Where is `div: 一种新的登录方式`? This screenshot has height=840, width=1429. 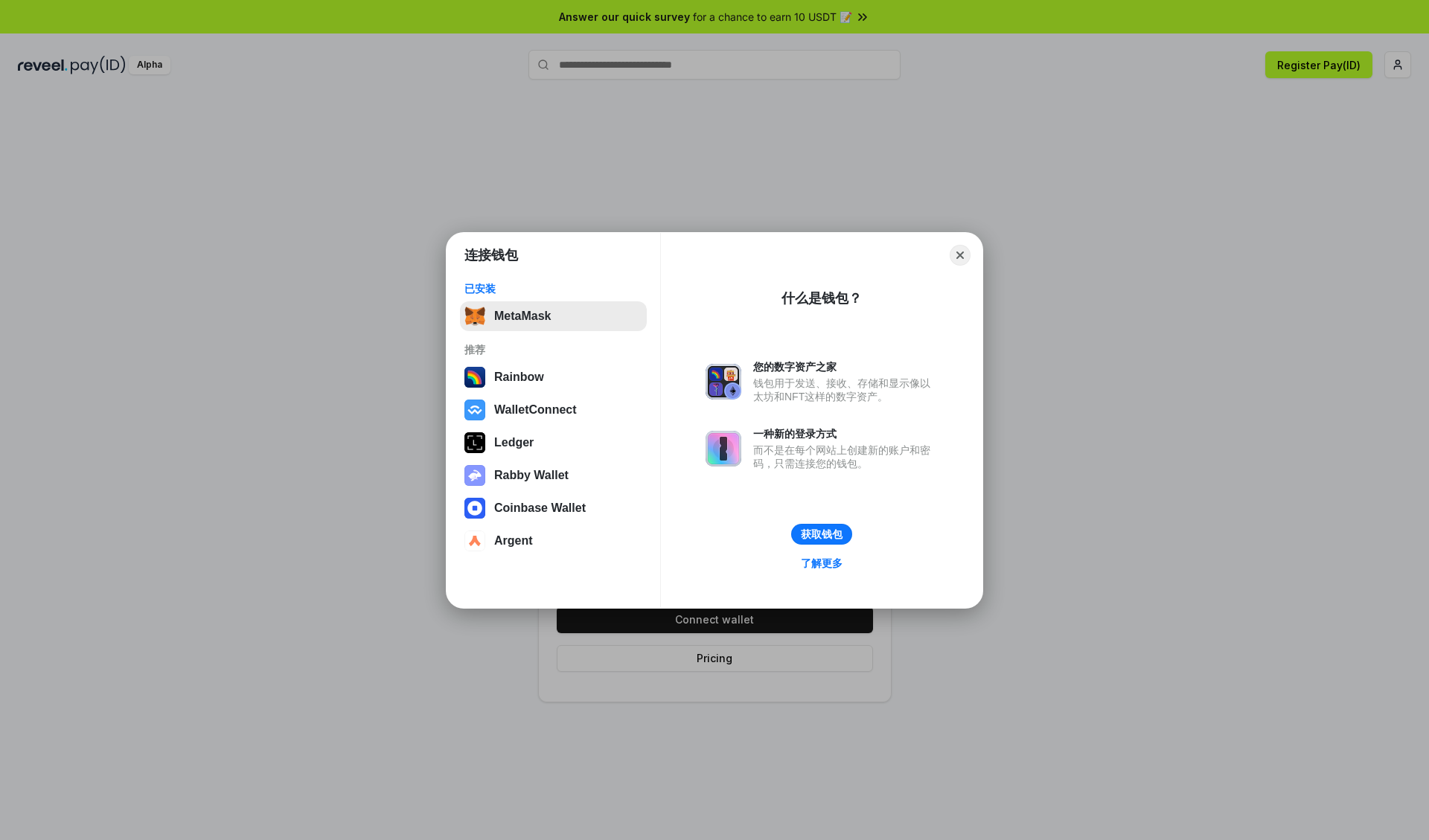 div: 一种新的登录方式 is located at coordinates (845, 434).